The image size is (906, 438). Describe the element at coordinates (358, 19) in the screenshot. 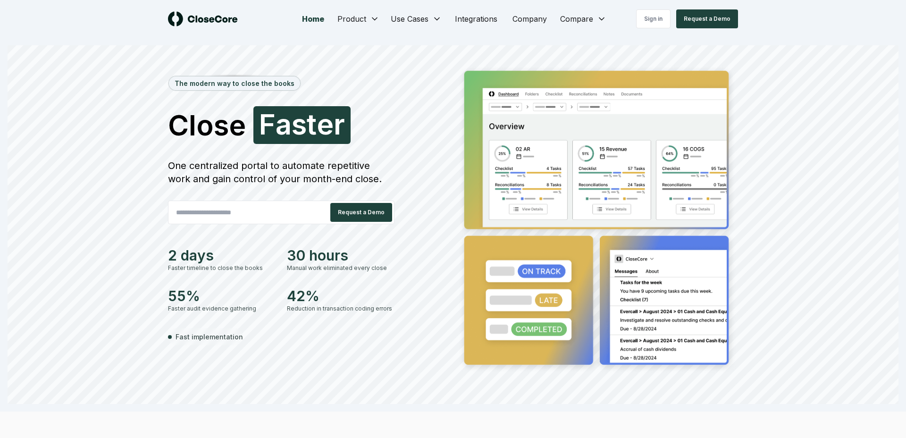

I see `button: Product` at that location.